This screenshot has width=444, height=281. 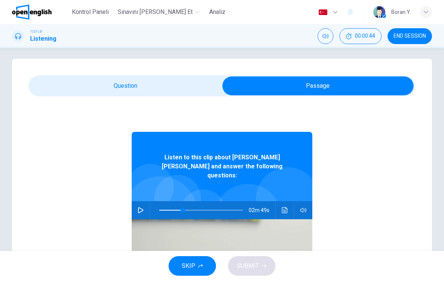 What do you see at coordinates (323, 12) in the screenshot?
I see `img: tr` at bounding box center [323, 12].